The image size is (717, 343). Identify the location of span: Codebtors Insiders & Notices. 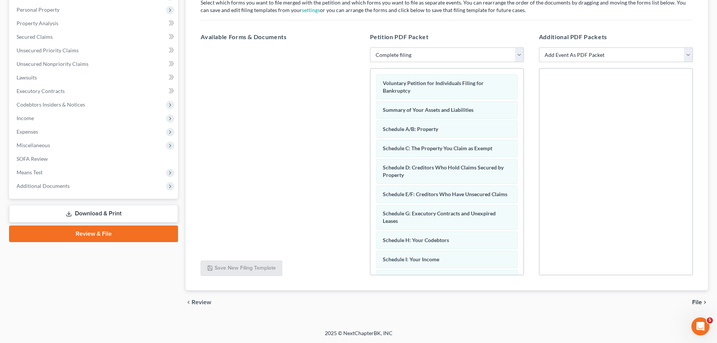
(51, 104).